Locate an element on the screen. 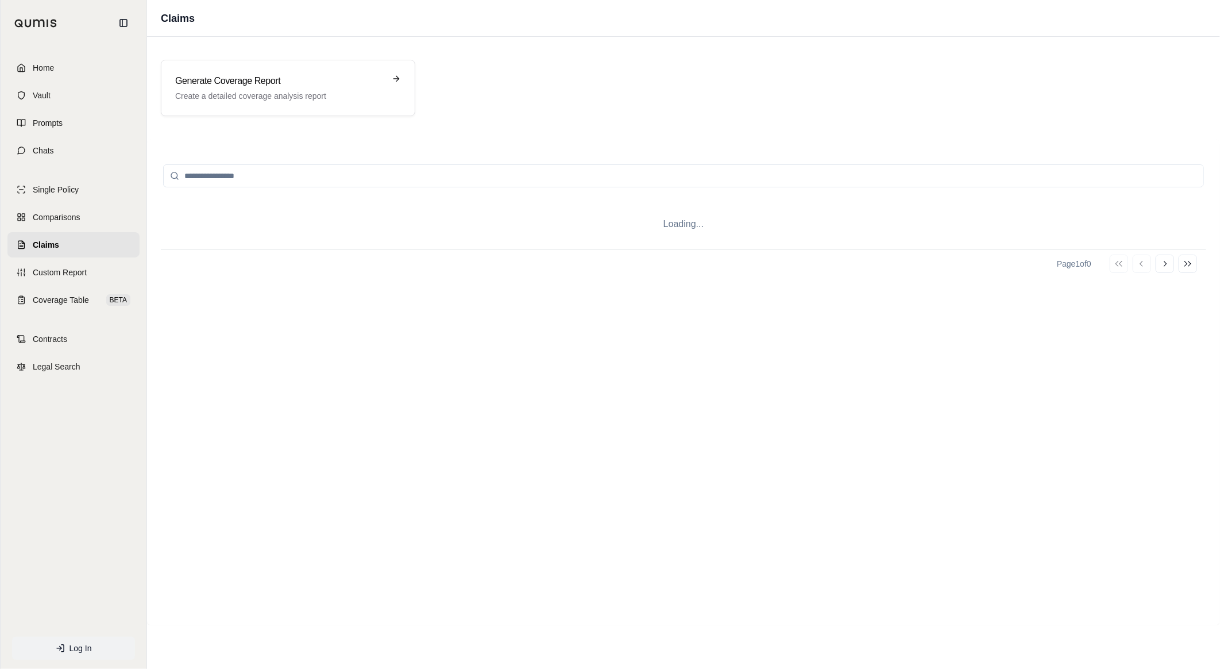  a: Claims is located at coordinates (74, 245).